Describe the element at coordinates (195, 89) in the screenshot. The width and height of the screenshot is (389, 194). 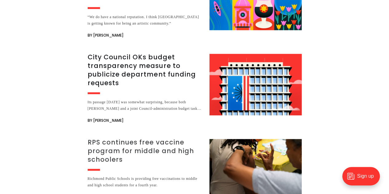
I see `a: City Council OKs budget transparency measure to publicize department funding requests Its passage...` at that location.